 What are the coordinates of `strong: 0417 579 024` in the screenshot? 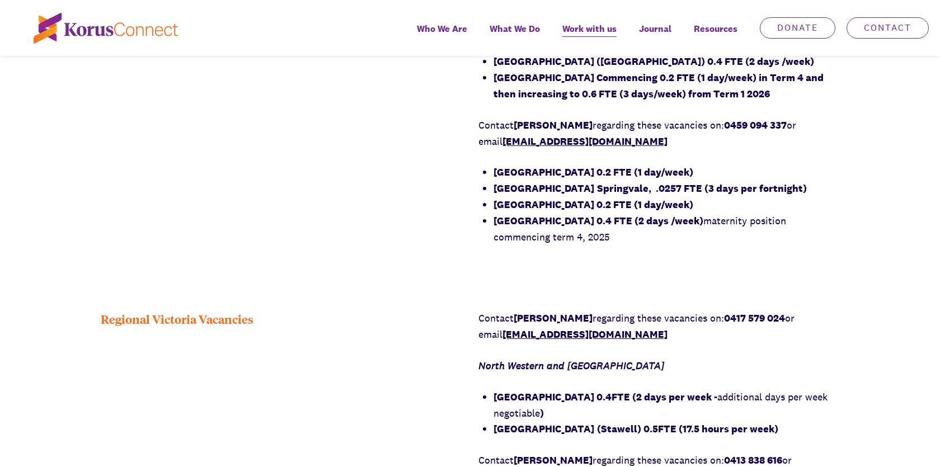 It's located at (754, 318).